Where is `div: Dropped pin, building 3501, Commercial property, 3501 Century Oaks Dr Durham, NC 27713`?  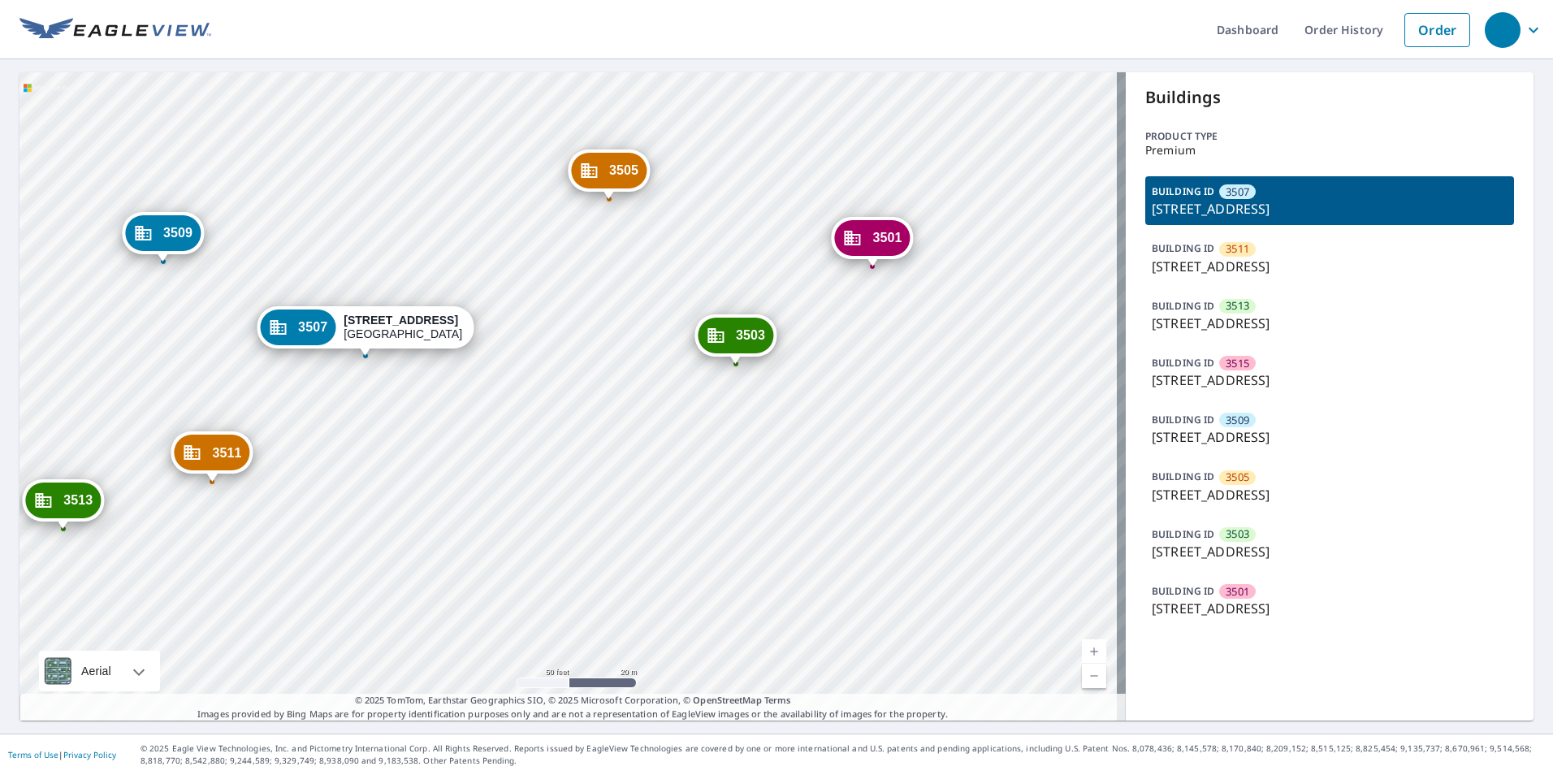 div: Dropped pin, building 3501, Commercial property, 3501 Century Oaks Dr Durham, NC 27713 is located at coordinates (872, 242).